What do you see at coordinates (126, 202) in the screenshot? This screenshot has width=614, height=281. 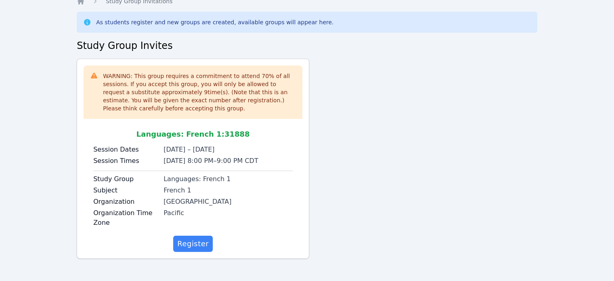 I see `label: Organization` at bounding box center [126, 202].